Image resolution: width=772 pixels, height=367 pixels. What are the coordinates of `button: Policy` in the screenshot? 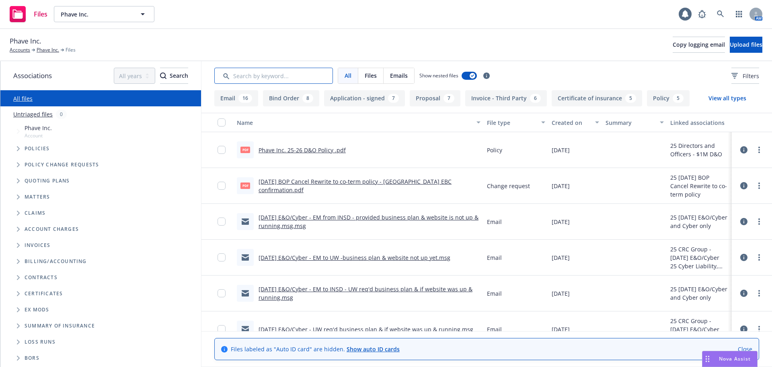 It's located at (669, 98).